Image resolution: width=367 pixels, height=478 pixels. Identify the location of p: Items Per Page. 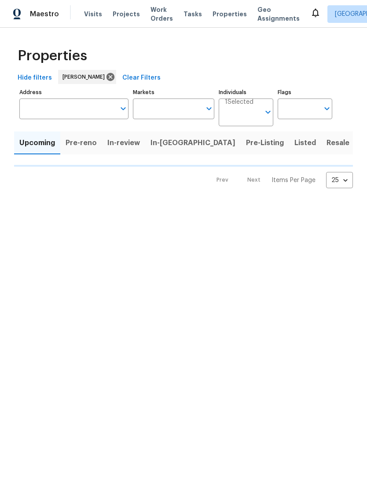
(293, 180).